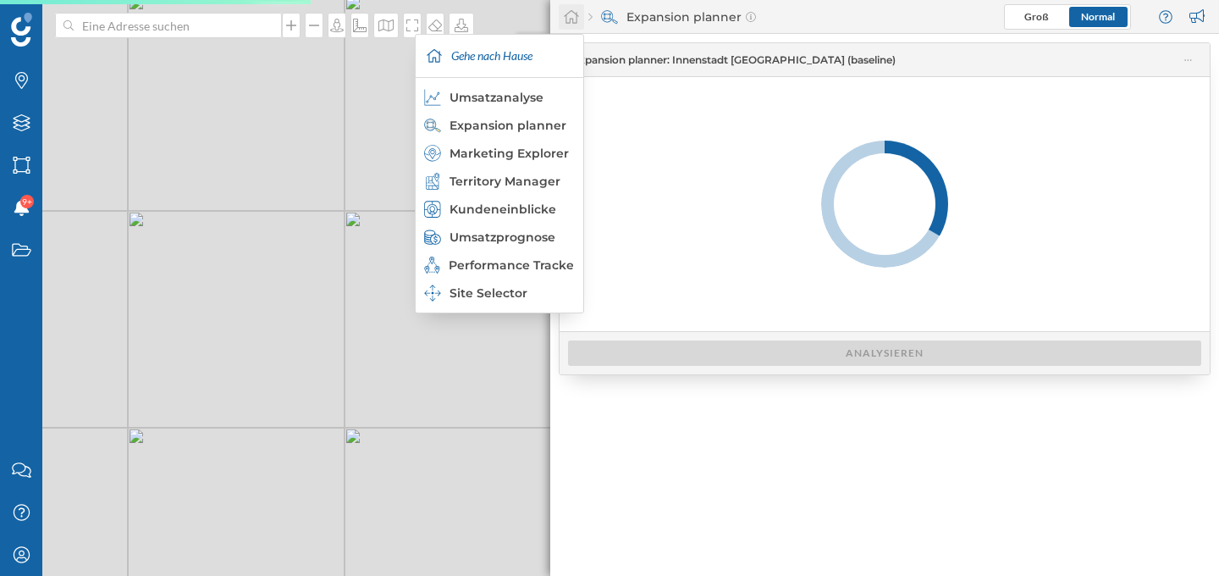 The height and width of the screenshot is (576, 1219). What do you see at coordinates (734, 60) in the screenshot?
I see `span: Expansion planner` at bounding box center [734, 60].